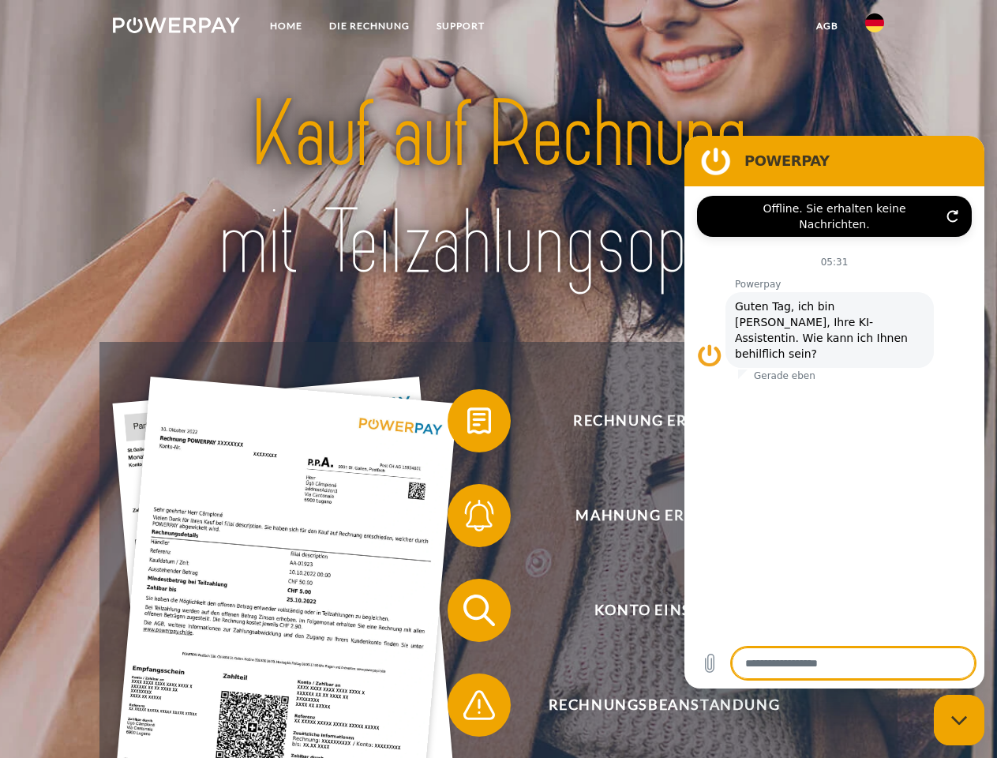 This screenshot has height=758, width=997. What do you see at coordinates (653, 516) in the screenshot?
I see `a: Mahnung erhalten?` at bounding box center [653, 516].